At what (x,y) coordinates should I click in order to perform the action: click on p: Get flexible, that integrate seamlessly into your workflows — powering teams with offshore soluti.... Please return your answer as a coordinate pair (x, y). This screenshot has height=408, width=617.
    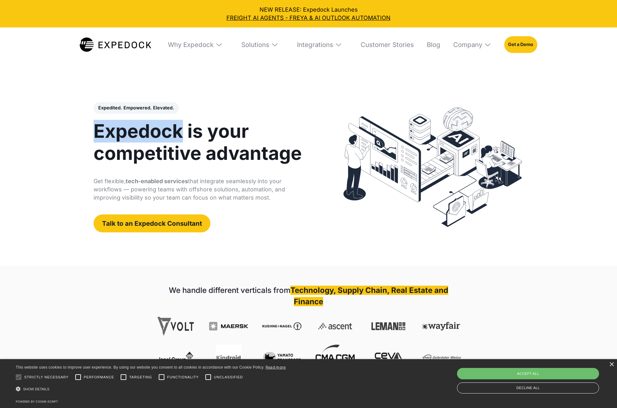
    Looking at the image, I should click on (203, 189).